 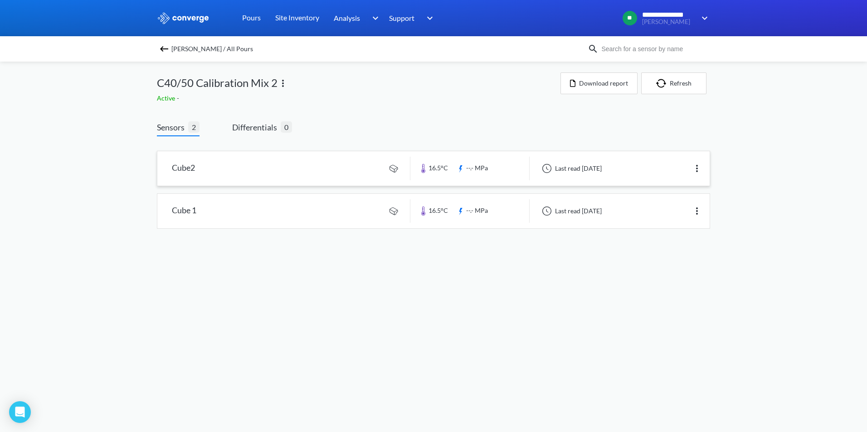 I want to click on button: Refresh, so click(x=674, y=83).